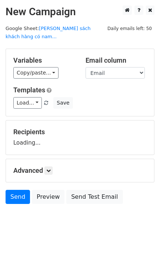 The height and width of the screenshot is (254, 160). What do you see at coordinates (48, 33) in the screenshot?
I see `small: Google Sheet:` at bounding box center [48, 33].